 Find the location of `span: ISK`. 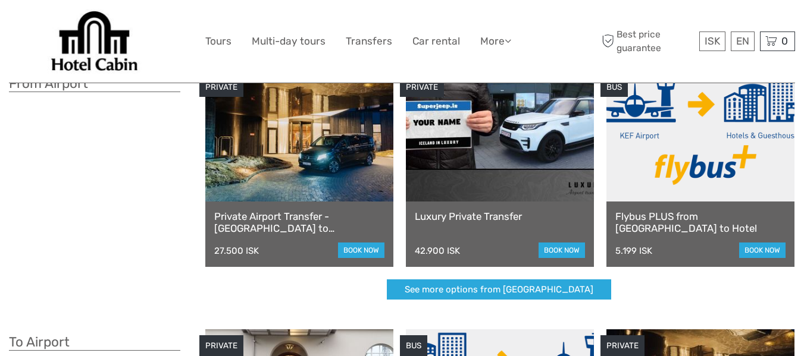

span: ISK is located at coordinates (712, 41).